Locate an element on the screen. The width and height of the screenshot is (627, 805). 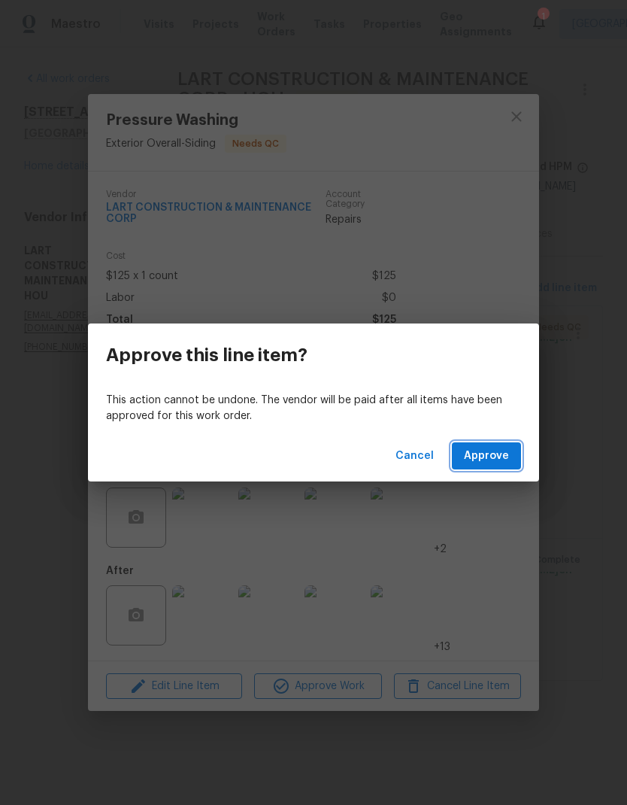
button: Cancel is located at coordinates (414, 456).